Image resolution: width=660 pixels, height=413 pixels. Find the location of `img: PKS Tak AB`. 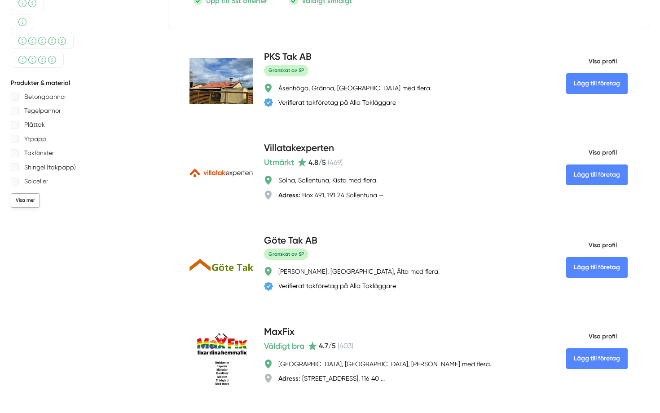

img: PKS Tak AB is located at coordinates (221, 81).